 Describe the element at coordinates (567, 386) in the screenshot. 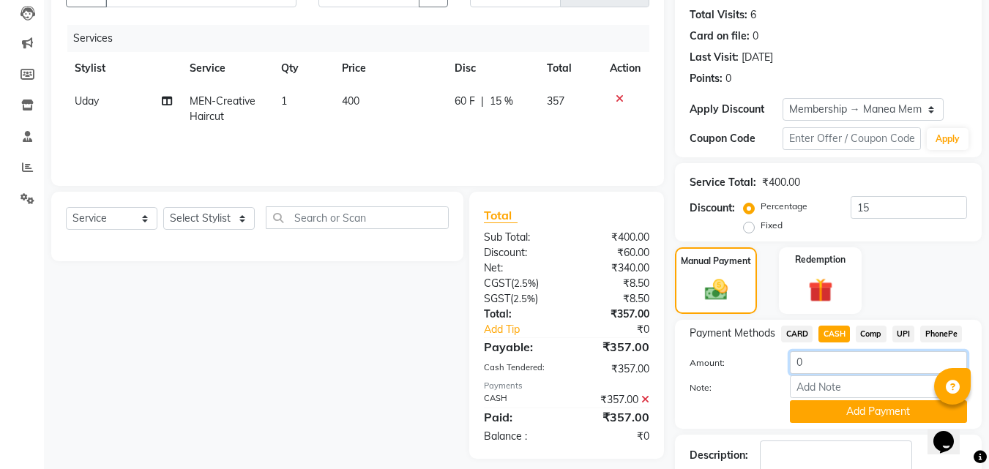

I see `div: Payments` at that location.